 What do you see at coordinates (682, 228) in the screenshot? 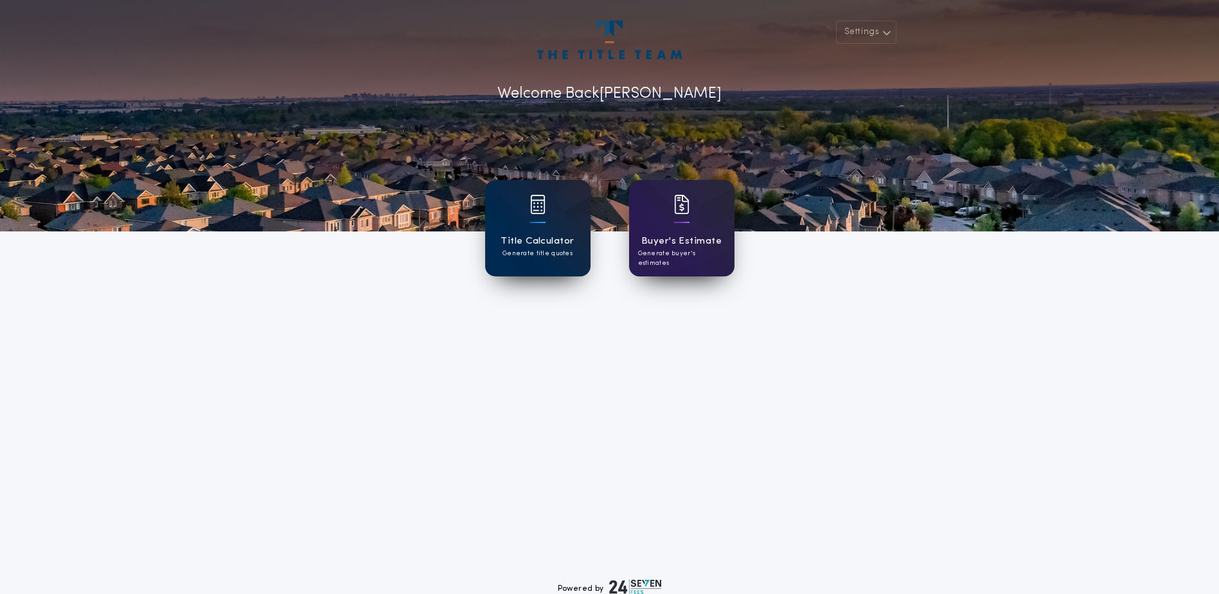
I see `a: card iconBuyer's EstimateGenerate buyer's estimates` at bounding box center [682, 228].